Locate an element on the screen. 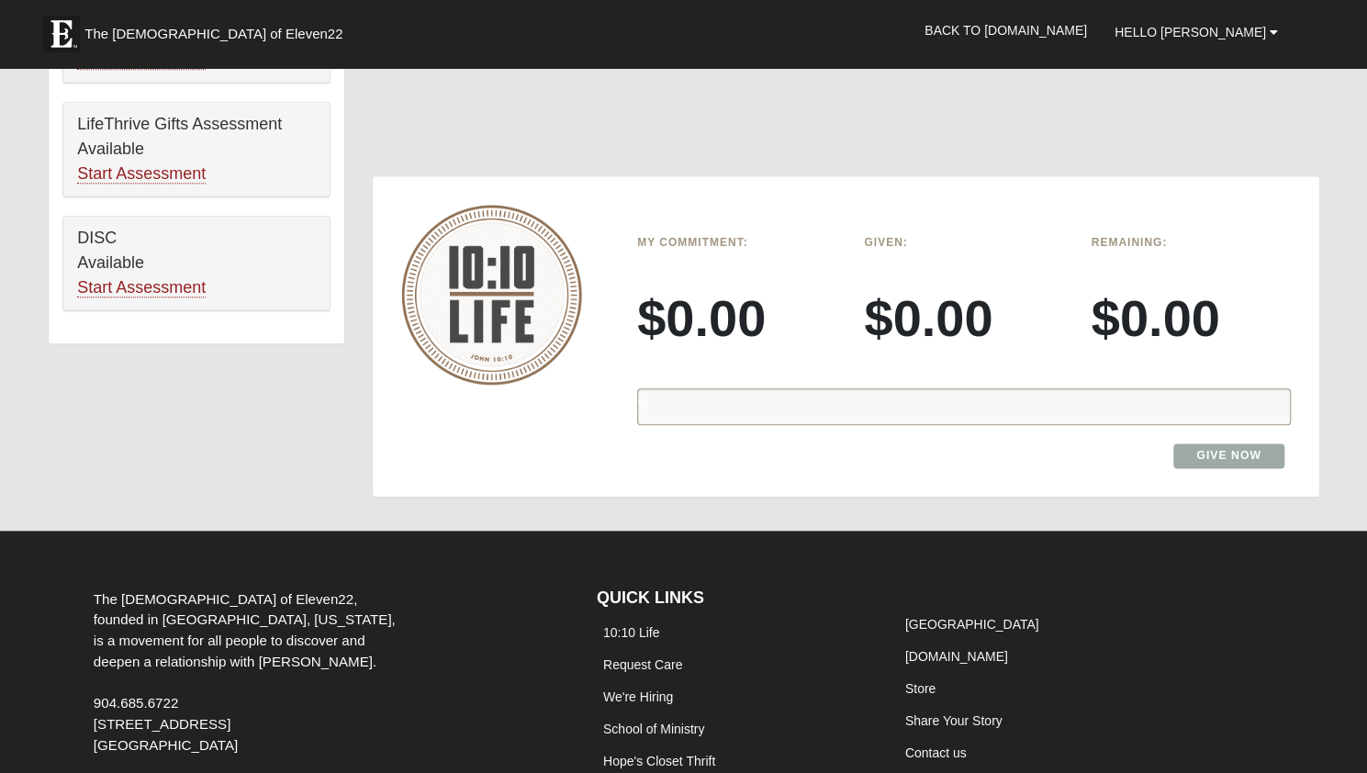 The height and width of the screenshot is (773, 1367). img: Eleven22 logo is located at coordinates (62, 34).